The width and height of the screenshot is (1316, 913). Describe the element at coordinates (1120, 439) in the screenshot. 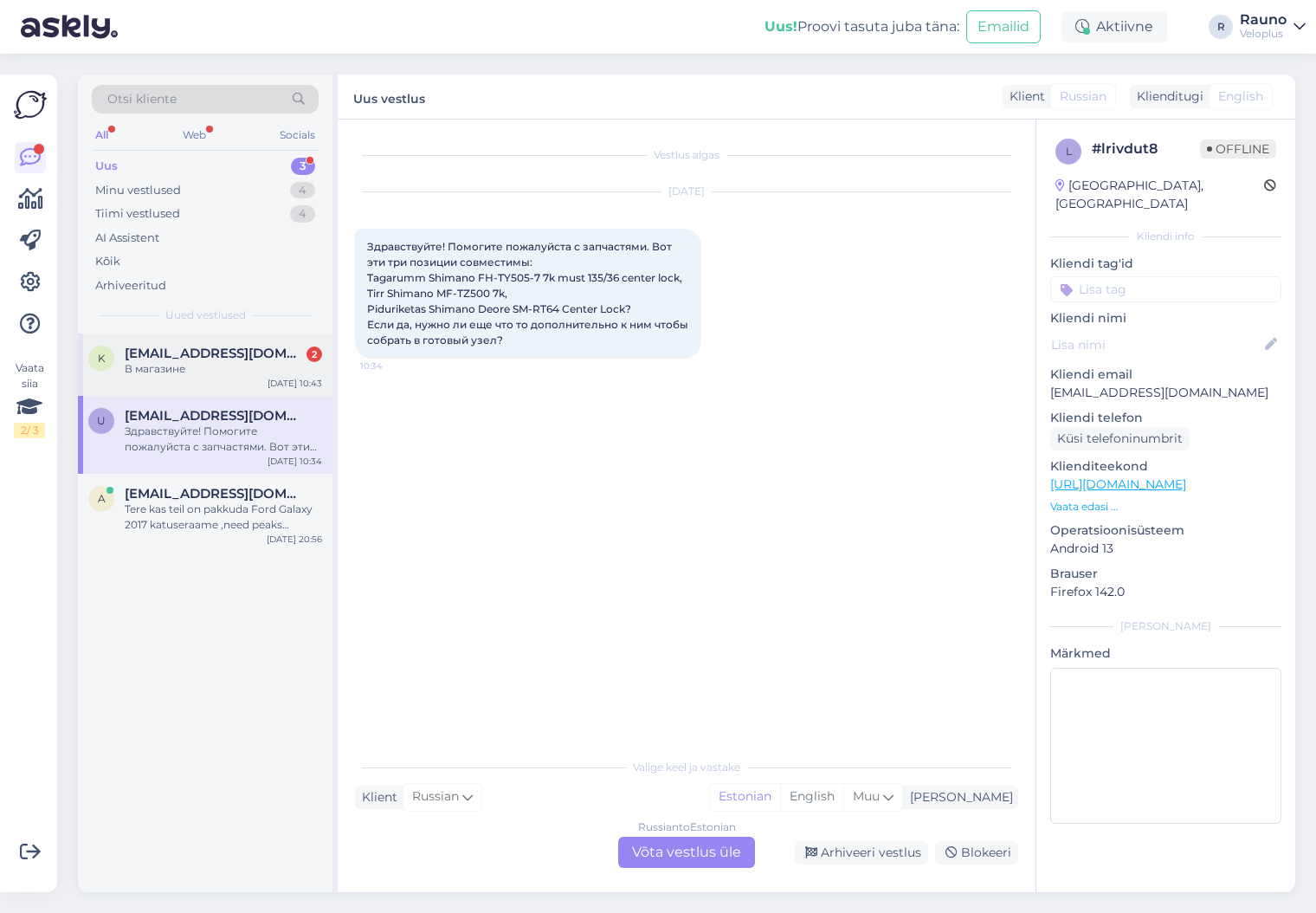

I see `div: Küsi telefoninumbrit` at that location.